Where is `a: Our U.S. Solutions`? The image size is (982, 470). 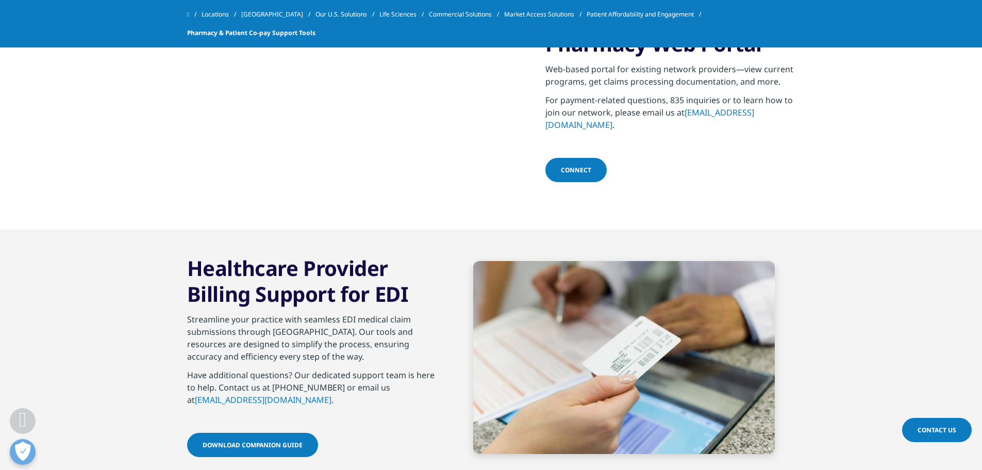 a: Our U.S. Solutions is located at coordinates (348, 14).